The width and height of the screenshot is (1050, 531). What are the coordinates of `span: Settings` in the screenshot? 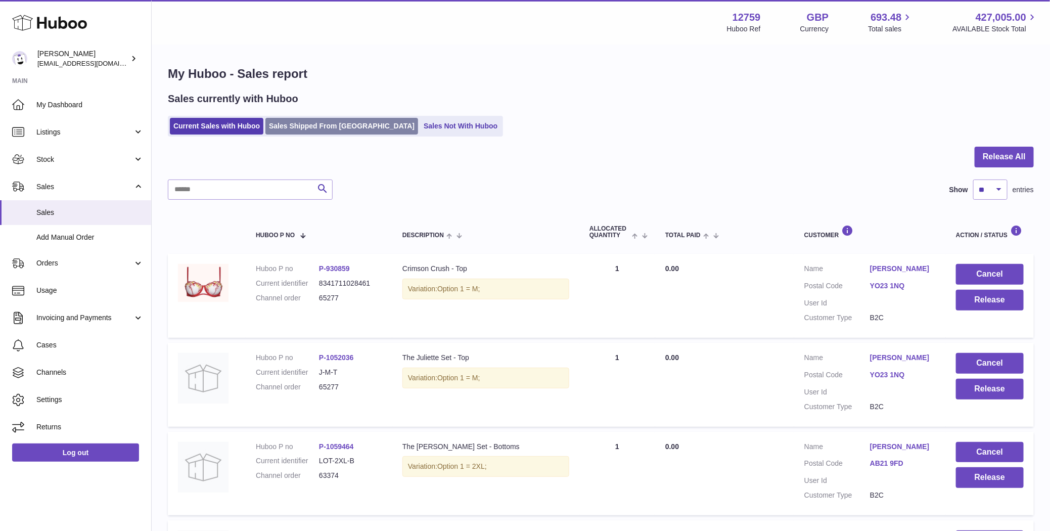 It's located at (90, 399).